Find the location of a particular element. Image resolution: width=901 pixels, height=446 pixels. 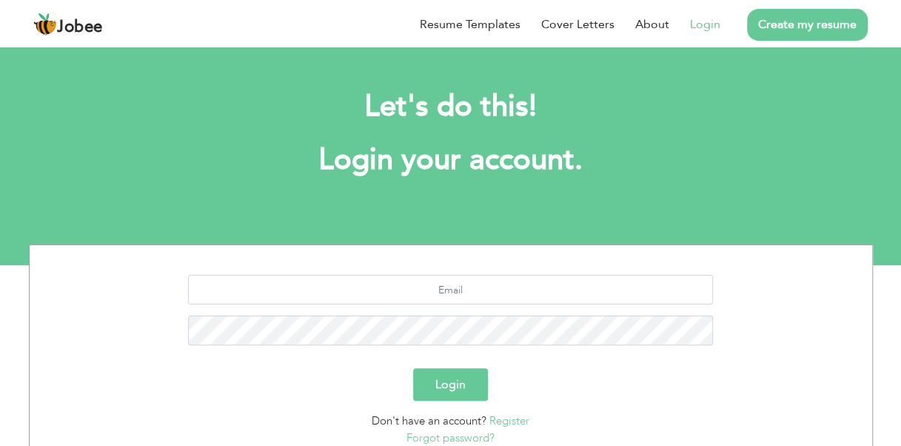

span: Jobee is located at coordinates (80, 27).